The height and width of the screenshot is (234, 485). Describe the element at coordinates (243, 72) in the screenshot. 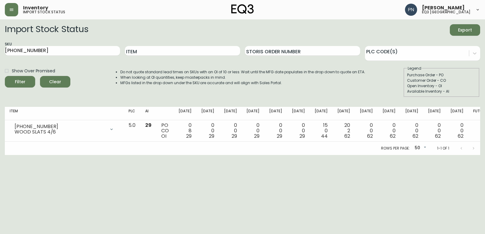

I see `li: Do not quote standard lead times on SKUs with an OI of 10 or less. Wait until the MFG date popula...` at that location.